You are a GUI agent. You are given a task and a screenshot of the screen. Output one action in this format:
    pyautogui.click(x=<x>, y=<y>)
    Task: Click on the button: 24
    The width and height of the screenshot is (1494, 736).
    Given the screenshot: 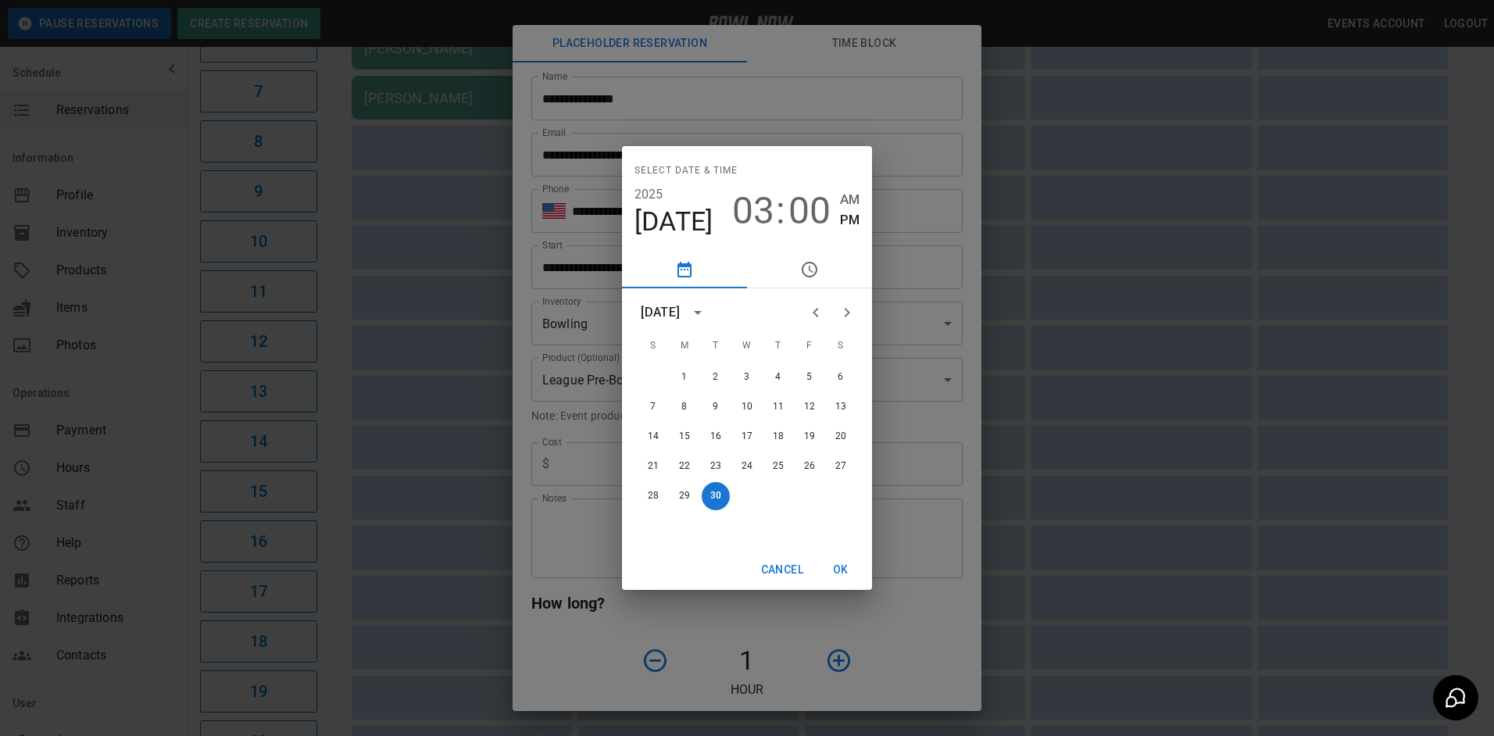 What is the action you would take?
    pyautogui.click(x=747, y=466)
    